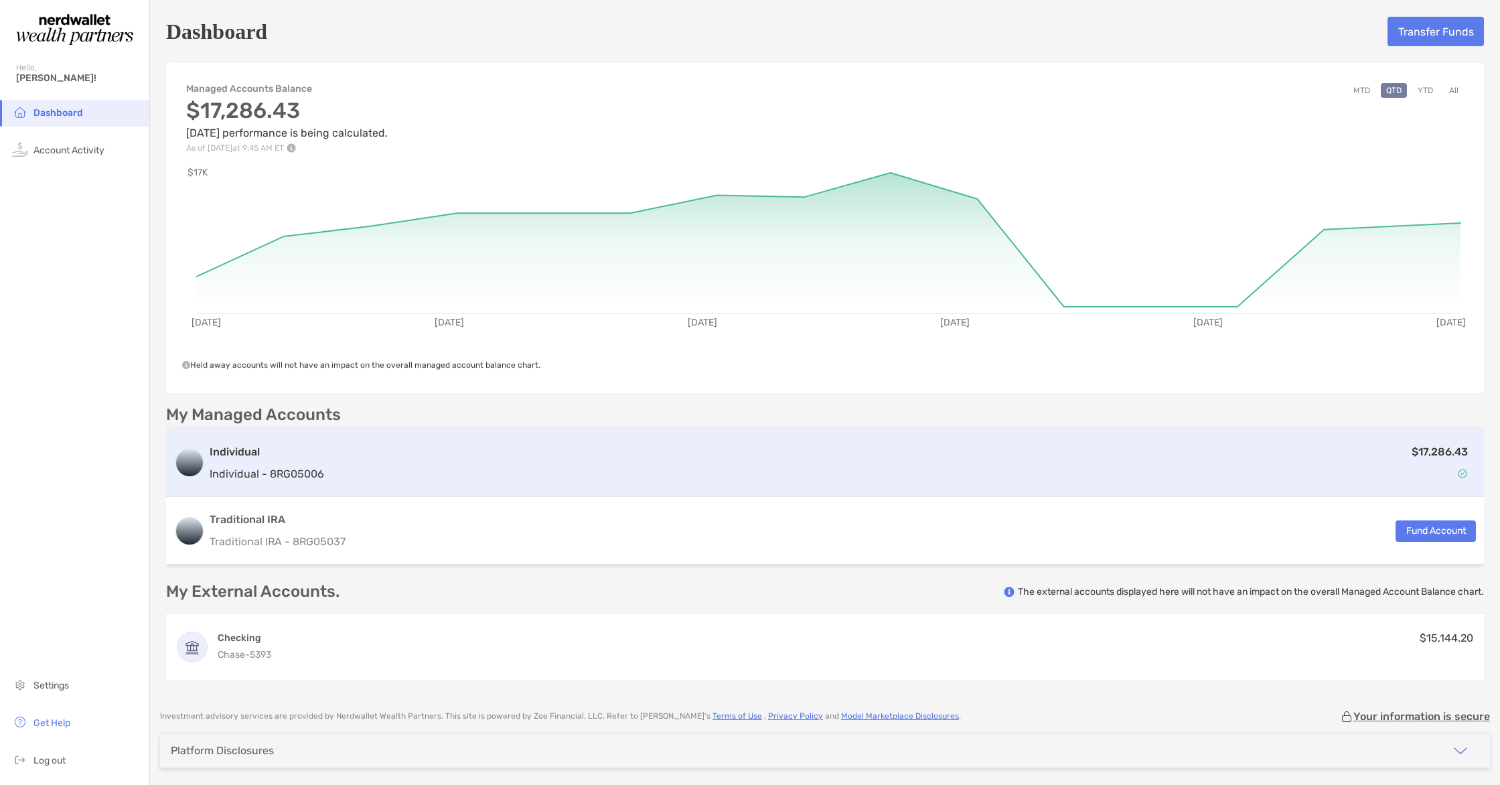 The height and width of the screenshot is (785, 1500). What do you see at coordinates (1435, 31) in the screenshot?
I see `button: Transfer Funds` at bounding box center [1435, 31].